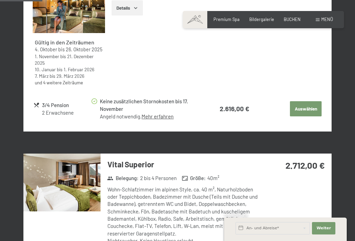 The width and height of the screenshot is (355, 241). What do you see at coordinates (323, 228) in the screenshot?
I see `span: Weiter` at bounding box center [323, 228].